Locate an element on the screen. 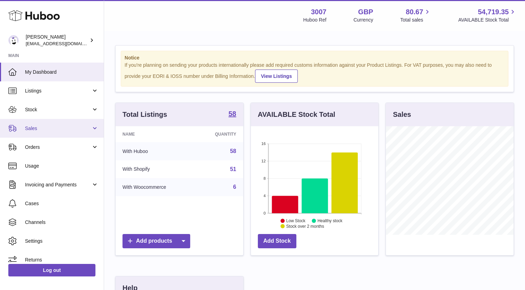 The height and width of the screenshot is (290, 525). a: 6 is located at coordinates (235, 186).